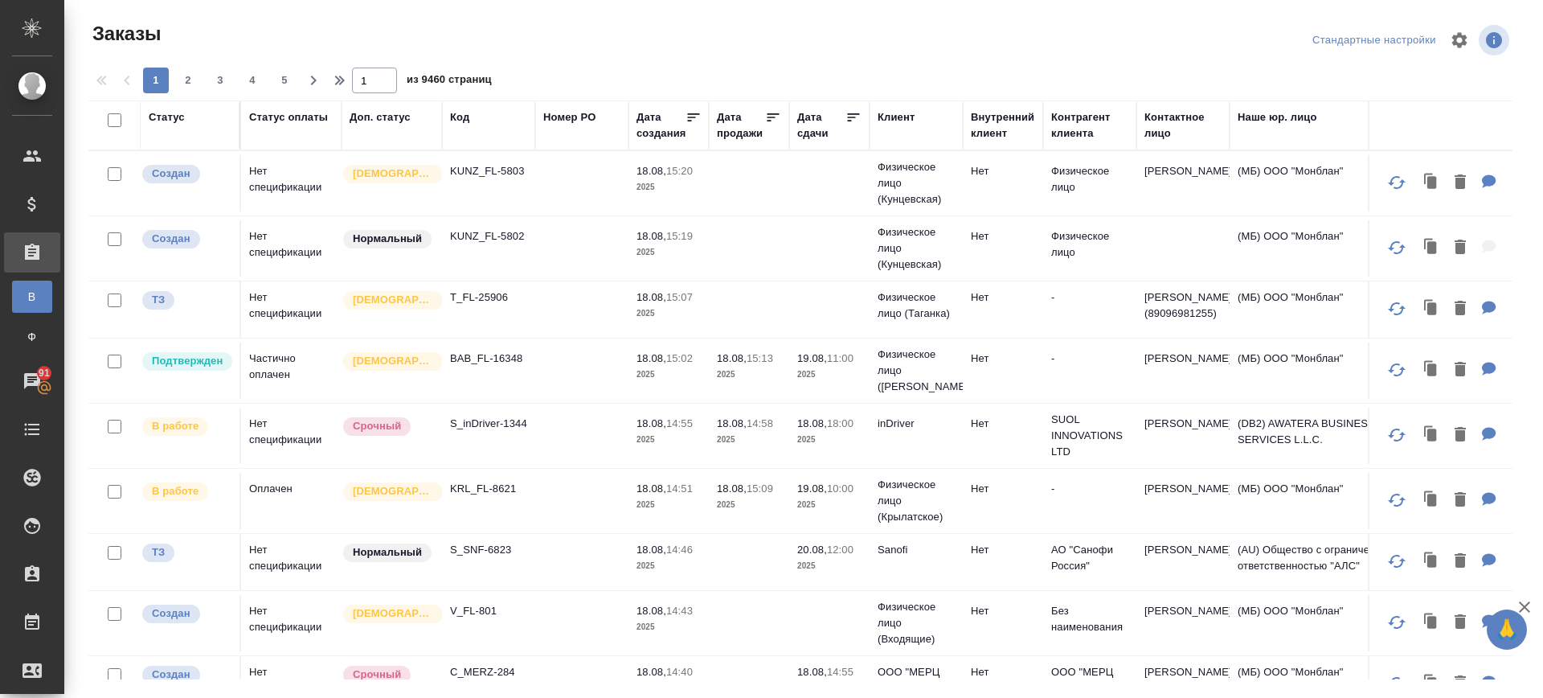  I want to click on p: 14:43, so click(679, 610).